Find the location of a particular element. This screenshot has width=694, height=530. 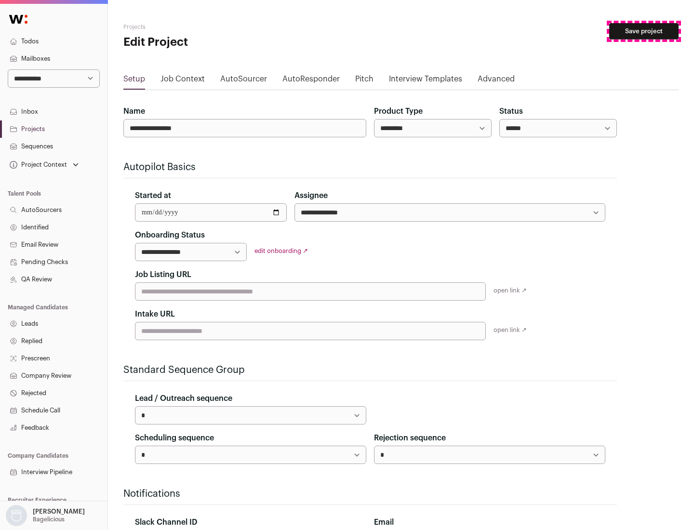

label: Assignee is located at coordinates (311, 196).